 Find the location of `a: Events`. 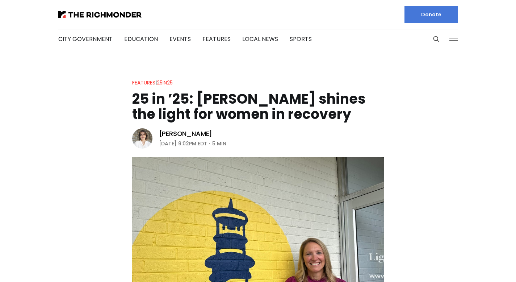

a: Events is located at coordinates (180, 39).